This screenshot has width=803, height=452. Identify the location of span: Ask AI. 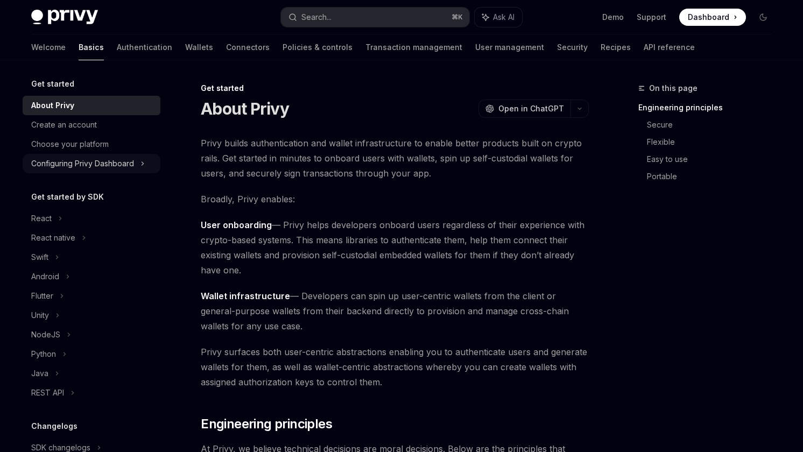
(504, 17).